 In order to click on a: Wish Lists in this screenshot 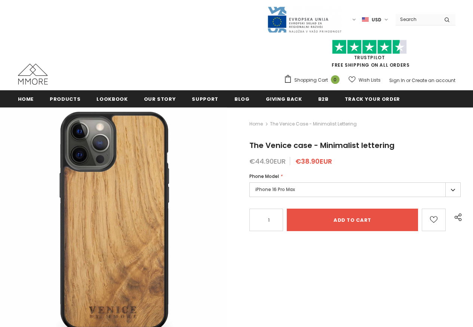, I will do `click(365, 80)`.